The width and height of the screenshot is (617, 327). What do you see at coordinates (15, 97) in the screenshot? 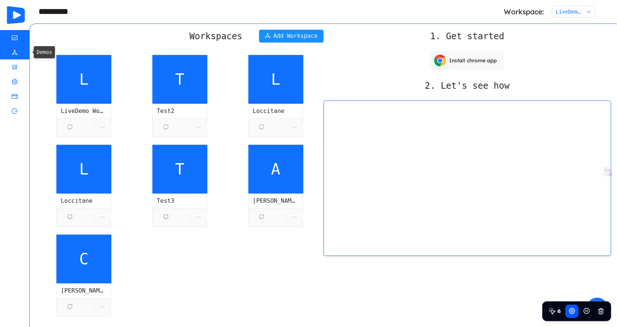
I see `i: icon: credit-card` at bounding box center [15, 97].